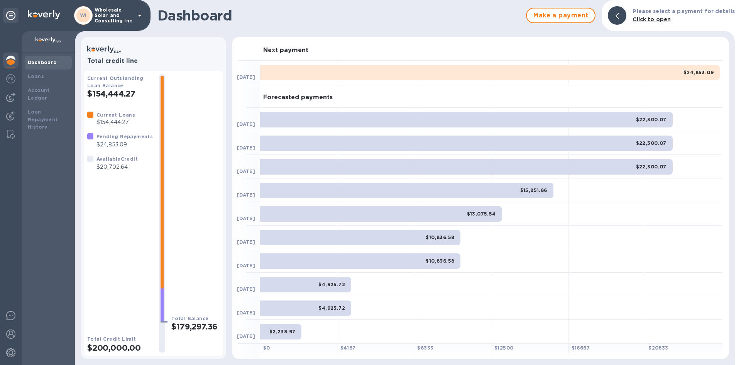 The image size is (741, 365). What do you see at coordinates (120, 347) in the screenshot?
I see `h2: $200,000.00` at bounding box center [120, 347].